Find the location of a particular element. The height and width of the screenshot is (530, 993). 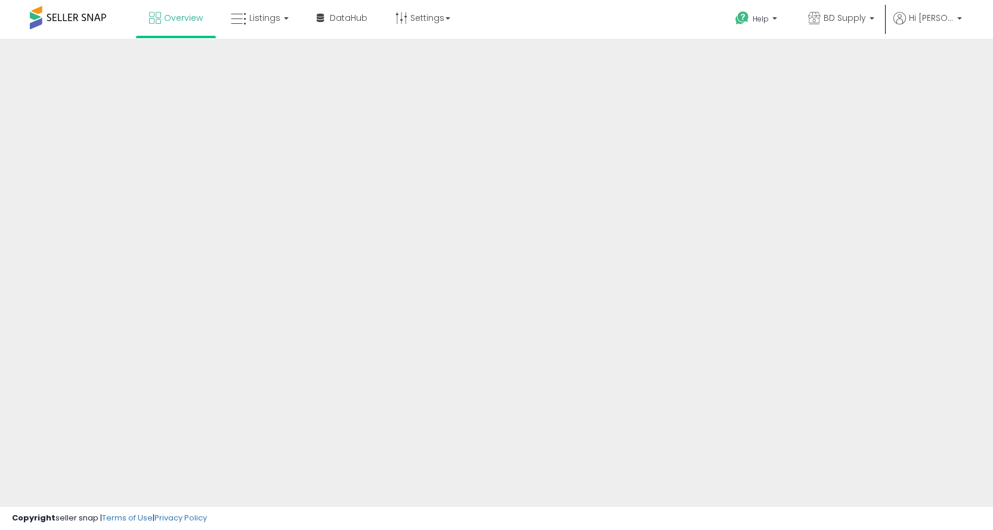

span: Overview is located at coordinates (183, 18).